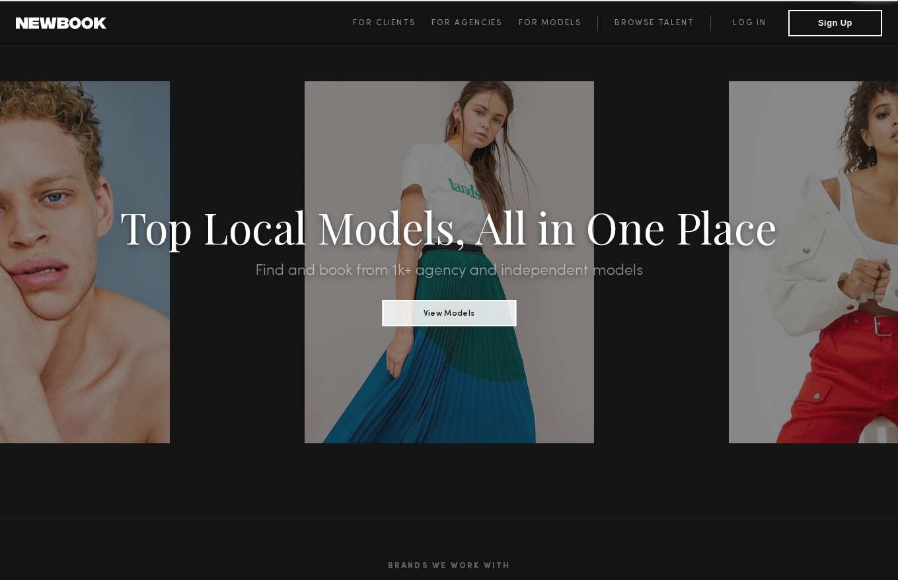 The image size is (898, 580). What do you see at coordinates (474, 23) in the screenshot?
I see `a: For Agencies` at bounding box center [474, 23].